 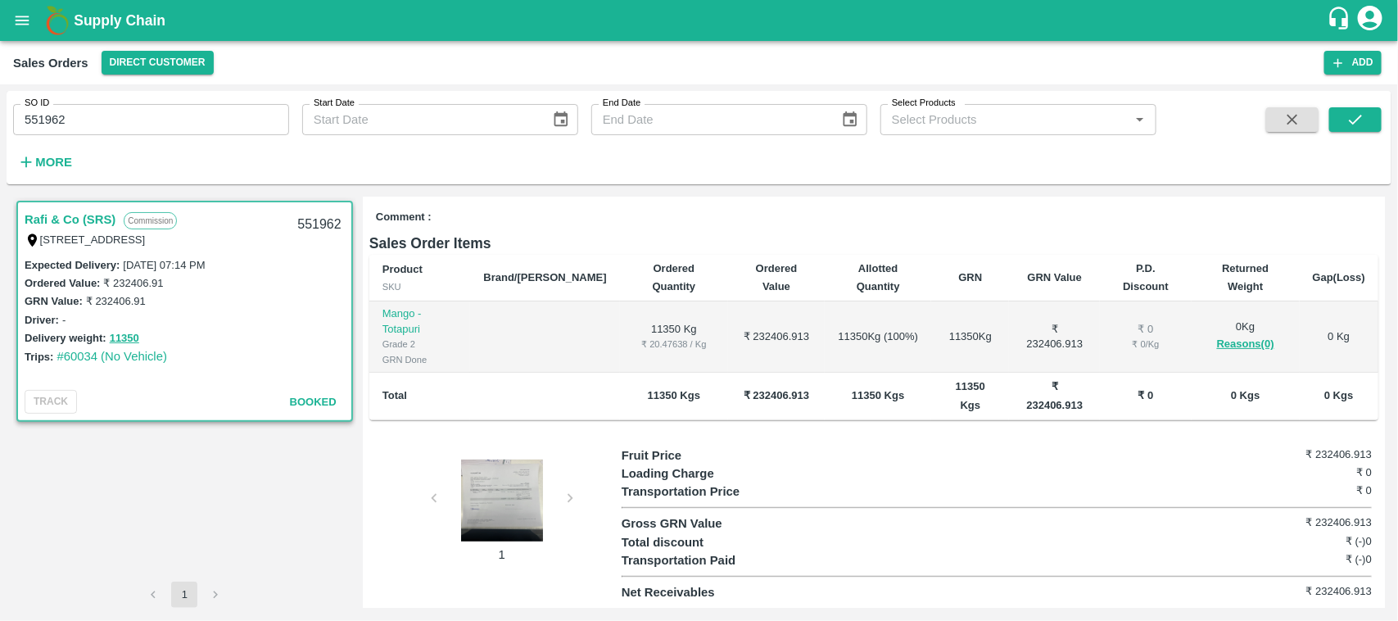 What do you see at coordinates (420, 360) in the screenshot?
I see `div: GRN Done` at bounding box center [420, 360].